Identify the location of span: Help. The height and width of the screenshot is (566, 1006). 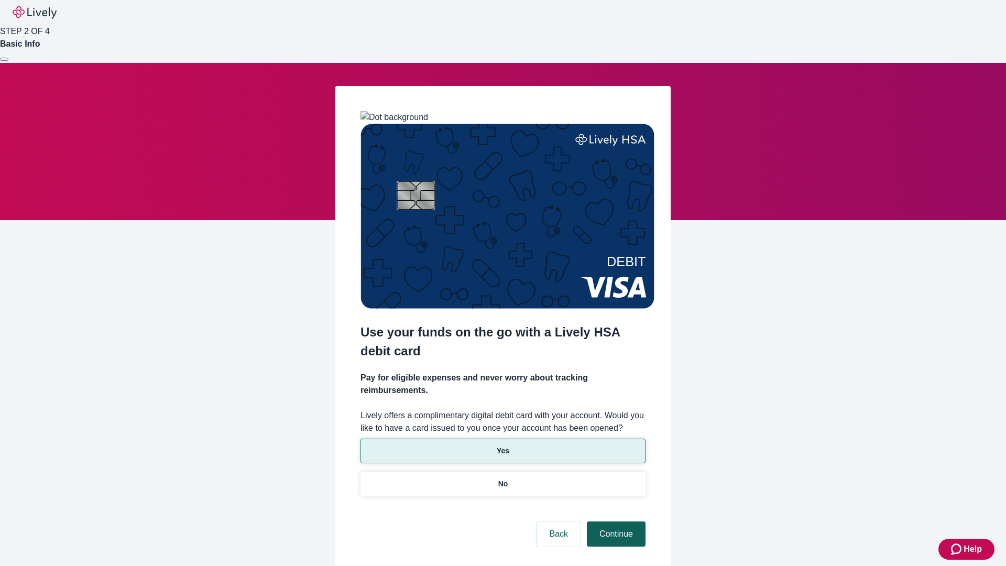
(972, 549).